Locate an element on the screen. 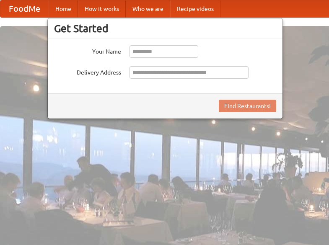 This screenshot has width=329, height=245. a: Home is located at coordinates (63, 9).